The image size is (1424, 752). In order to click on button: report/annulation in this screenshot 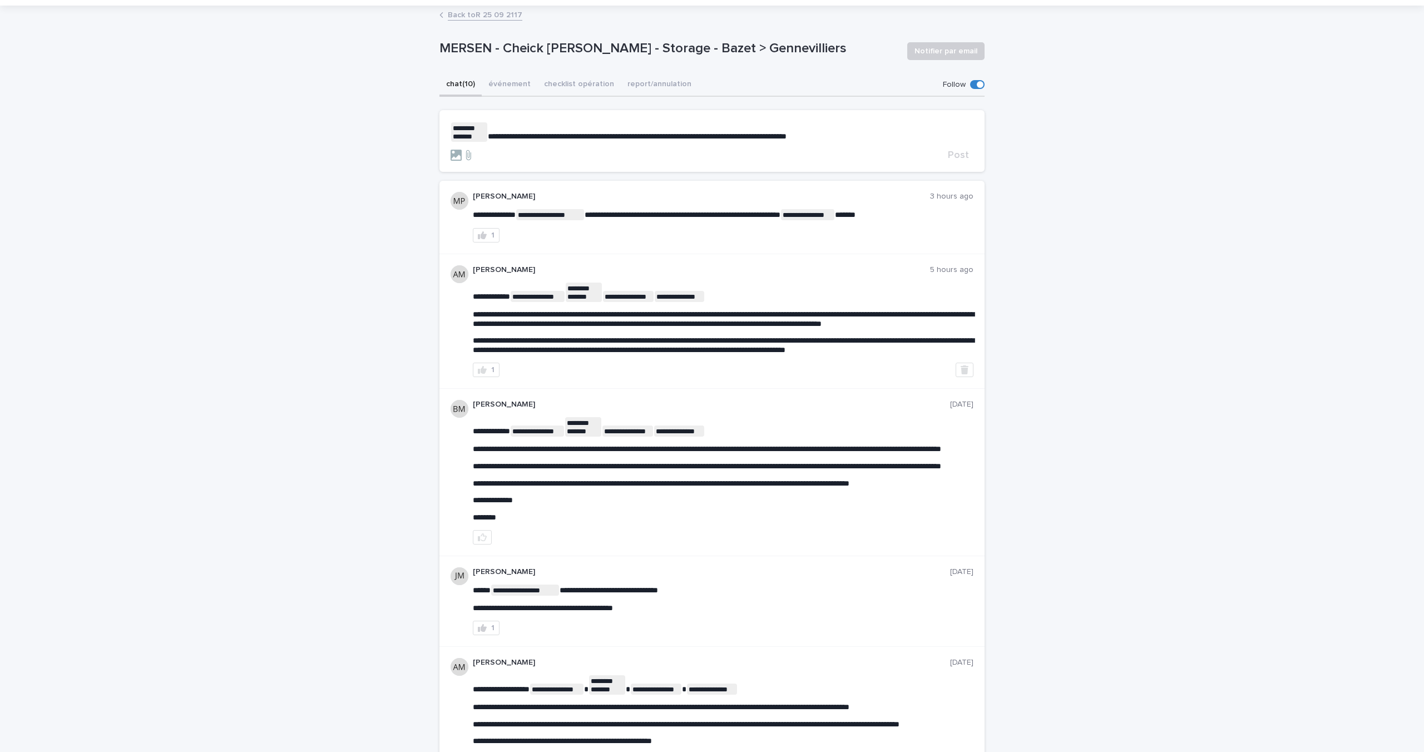, I will do `click(659, 85)`.